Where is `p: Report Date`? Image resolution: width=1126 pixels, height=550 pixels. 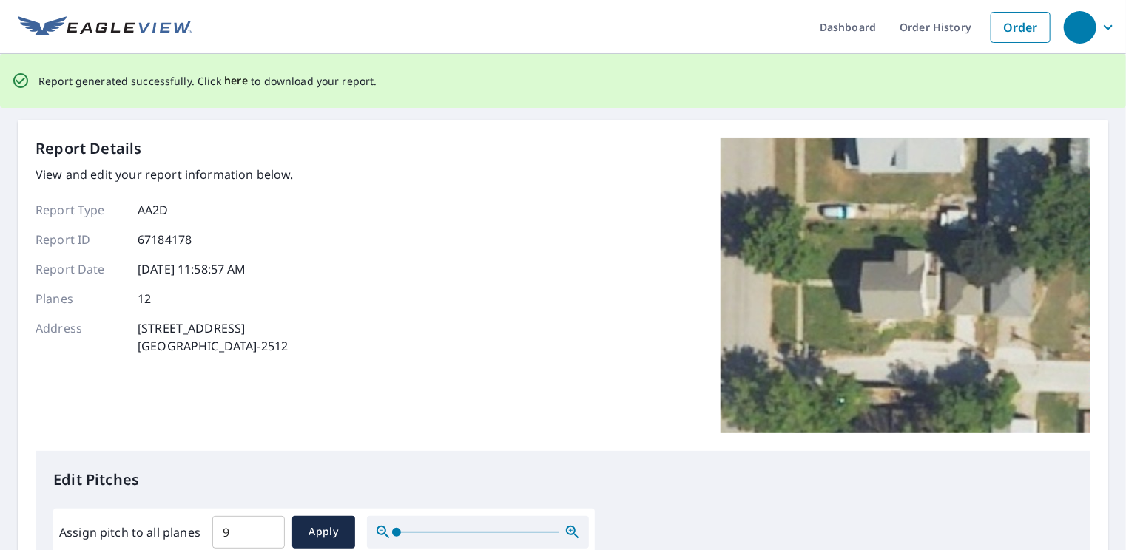 p: Report Date is located at coordinates (80, 269).